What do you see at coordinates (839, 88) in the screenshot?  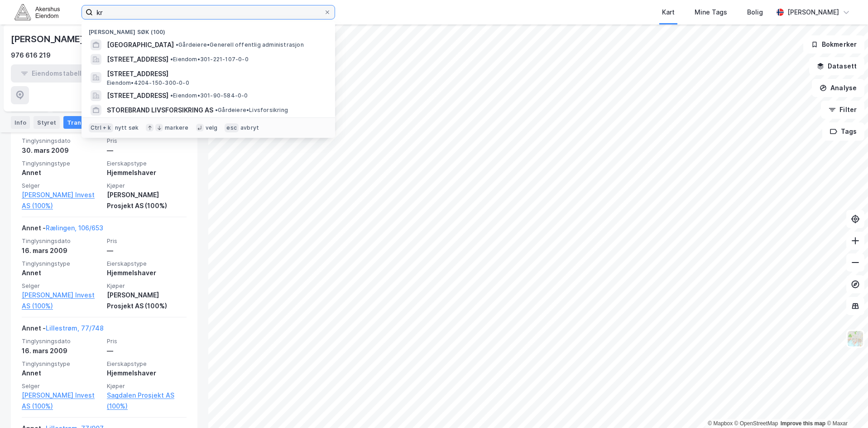 I see `button: Analyse` at bounding box center [839, 88].